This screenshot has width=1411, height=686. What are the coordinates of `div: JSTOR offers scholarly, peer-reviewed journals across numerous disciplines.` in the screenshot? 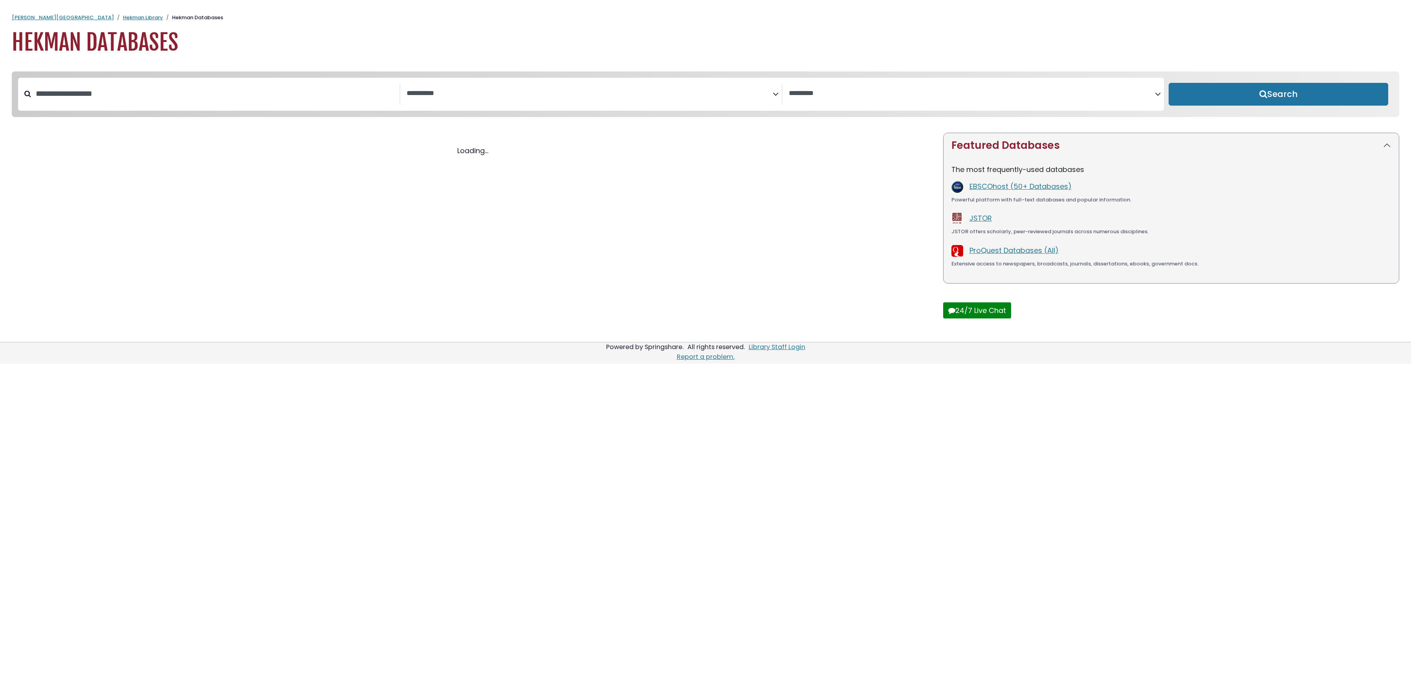 It's located at (1171, 232).